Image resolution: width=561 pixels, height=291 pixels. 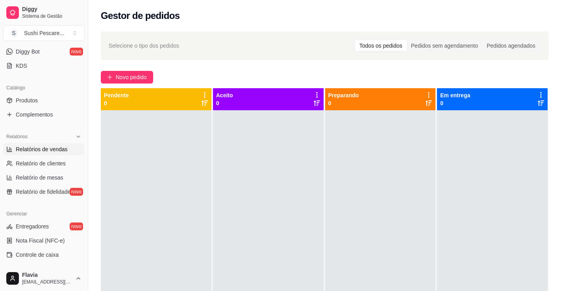 I want to click on a: Controle de fiado, so click(x=44, y=269).